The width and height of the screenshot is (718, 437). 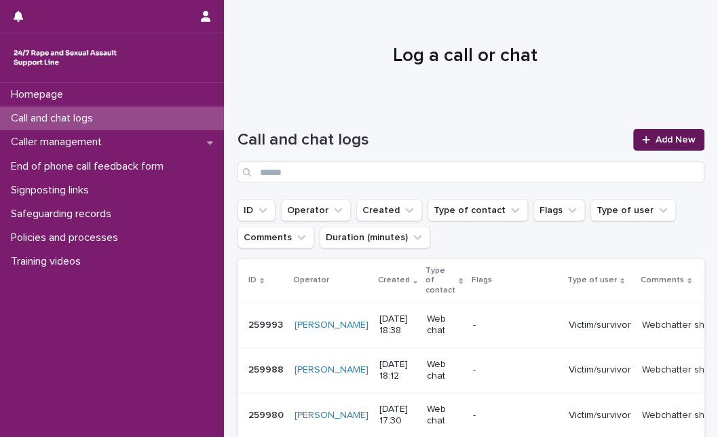 What do you see at coordinates (662, 280) in the screenshot?
I see `p: Comments` at bounding box center [662, 280].